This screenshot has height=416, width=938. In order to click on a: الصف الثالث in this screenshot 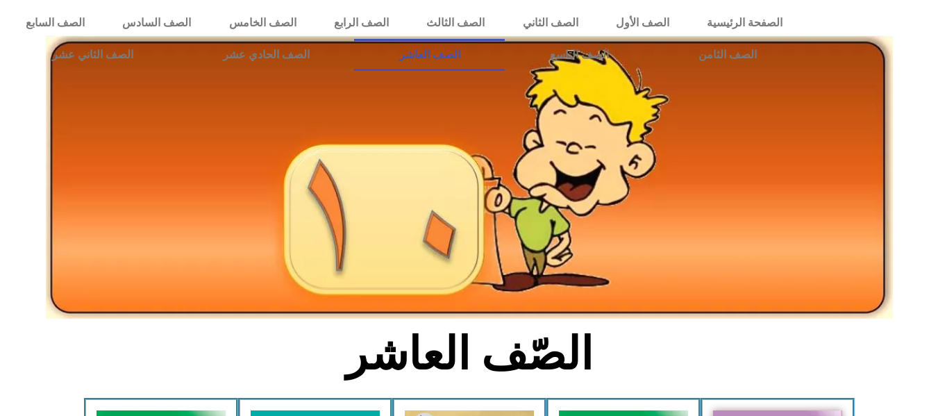, I will do `click(456, 23)`.